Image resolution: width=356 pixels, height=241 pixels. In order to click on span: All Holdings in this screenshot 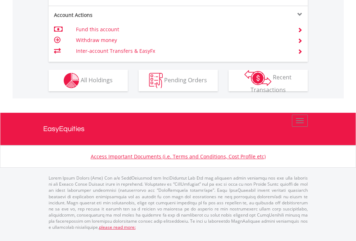, I will do `click(96, 80)`.